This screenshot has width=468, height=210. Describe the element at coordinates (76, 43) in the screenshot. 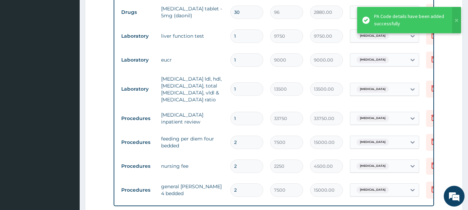

I see `div: Chat with us now` at that location.